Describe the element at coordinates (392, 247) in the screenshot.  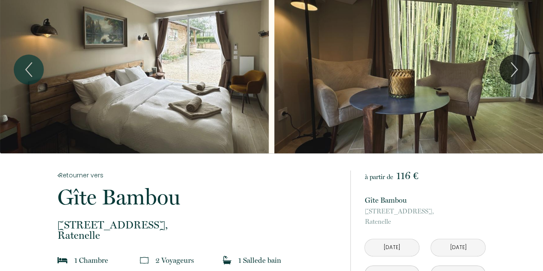
I see `input: Arrivée` at that location.